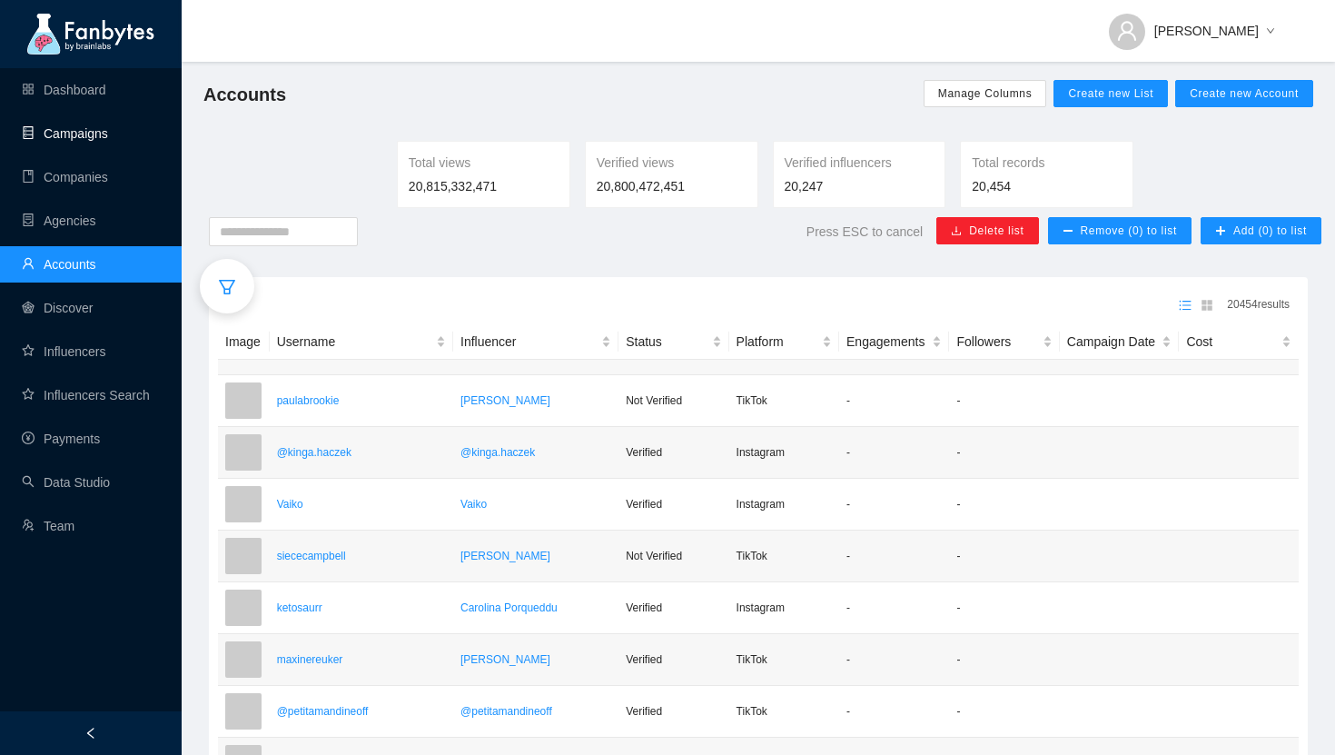  What do you see at coordinates (64, 177) in the screenshot?
I see `a: bookCompanies` at bounding box center [64, 177].